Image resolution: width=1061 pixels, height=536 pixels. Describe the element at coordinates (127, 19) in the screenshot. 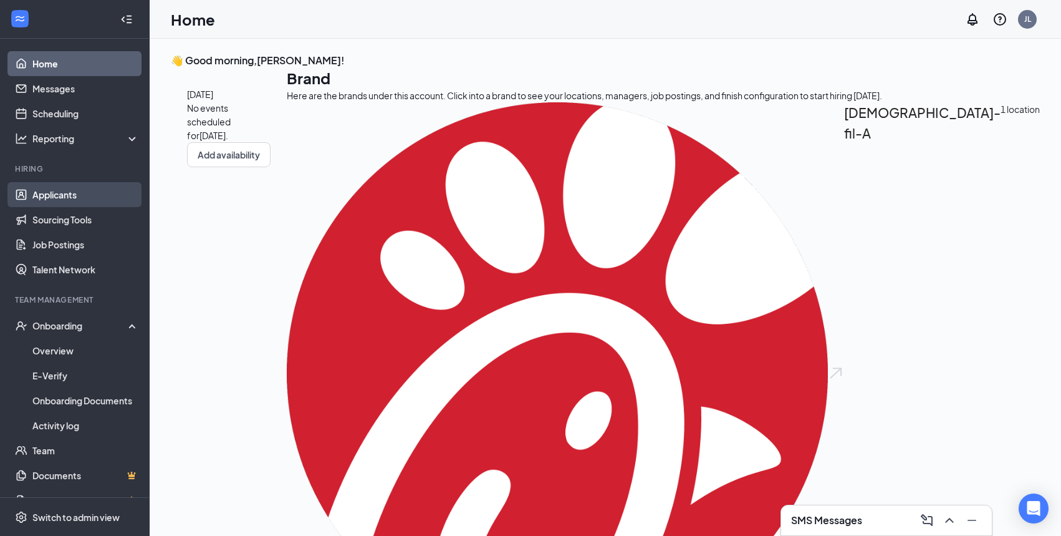

I see `svg: Collapse` at that location.